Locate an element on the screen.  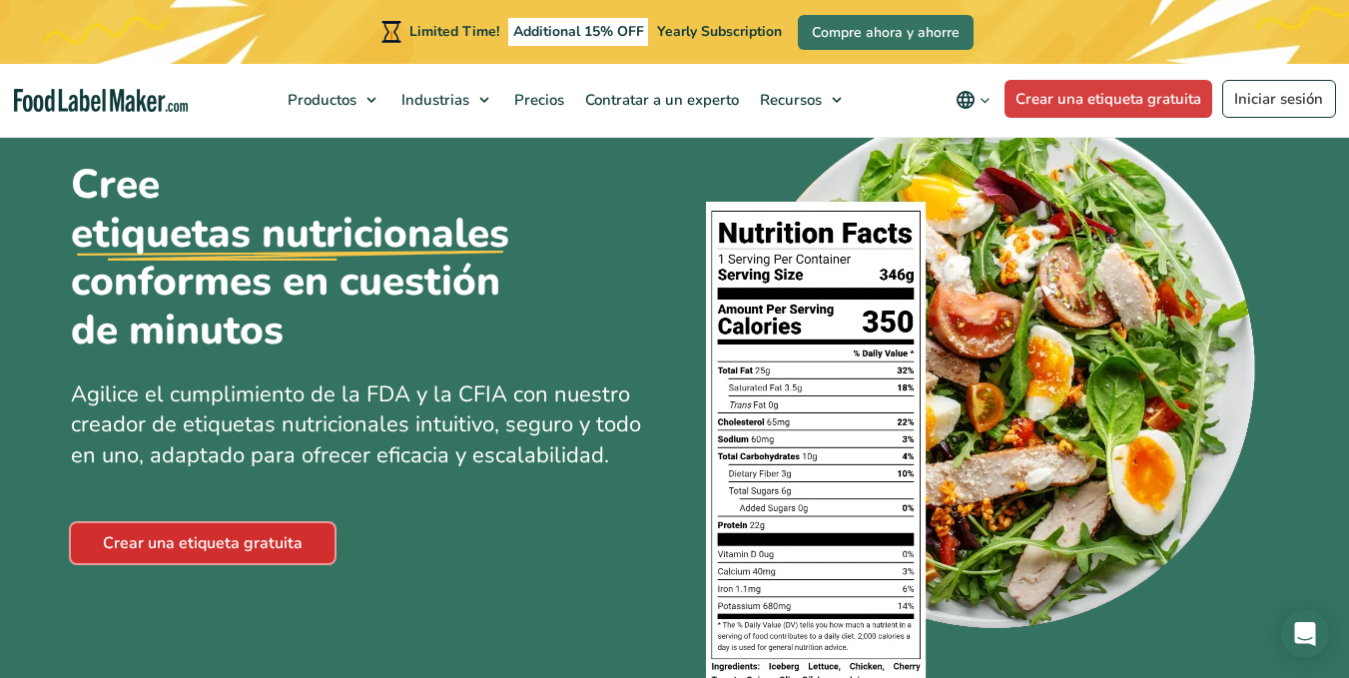
span: Productos is located at coordinates (320, 100).